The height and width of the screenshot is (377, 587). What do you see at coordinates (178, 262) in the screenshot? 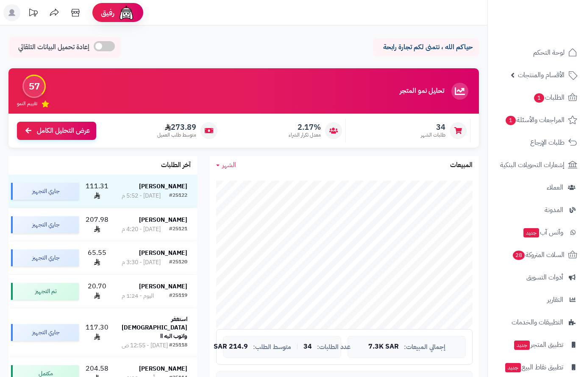
I see `div: #25120` at bounding box center [178, 262].